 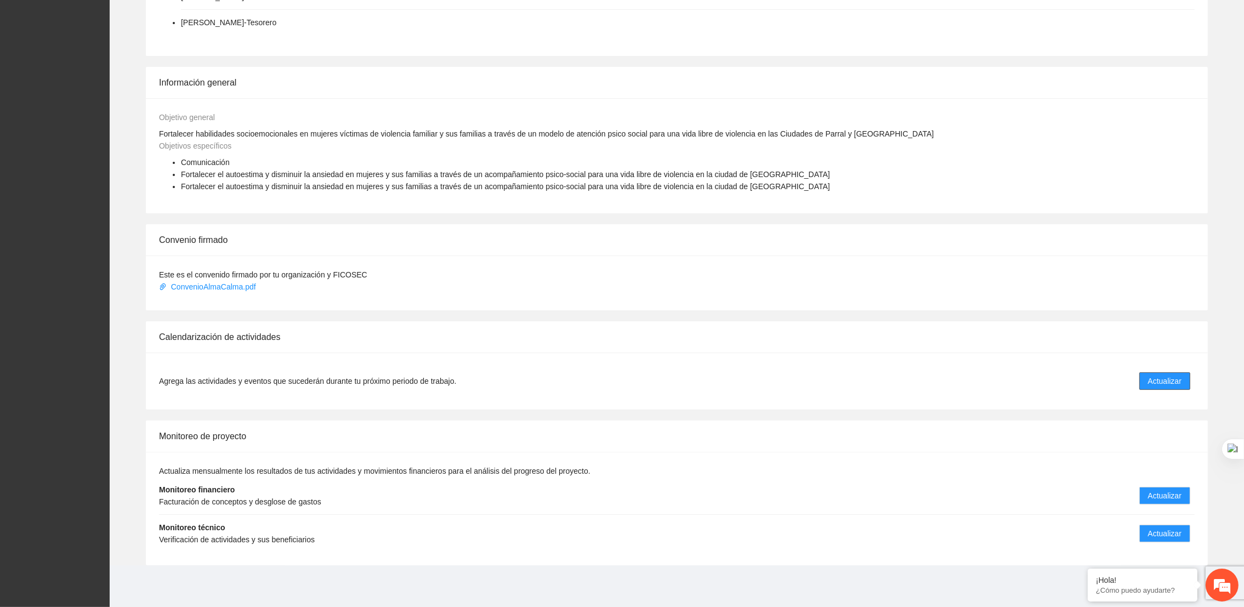 What do you see at coordinates (107, 318) in the screenshot?
I see `textarea: Escriba su mensaje y pulse “Intro”` at bounding box center [107, 318].